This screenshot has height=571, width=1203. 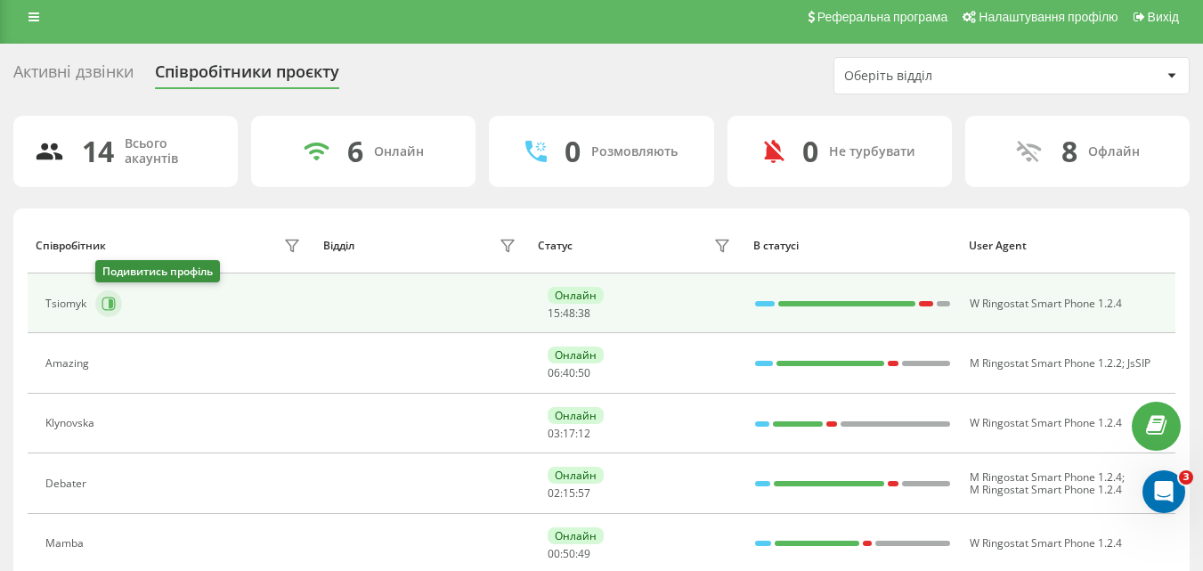 I want to click on div: Tsiomyk, so click(x=68, y=304).